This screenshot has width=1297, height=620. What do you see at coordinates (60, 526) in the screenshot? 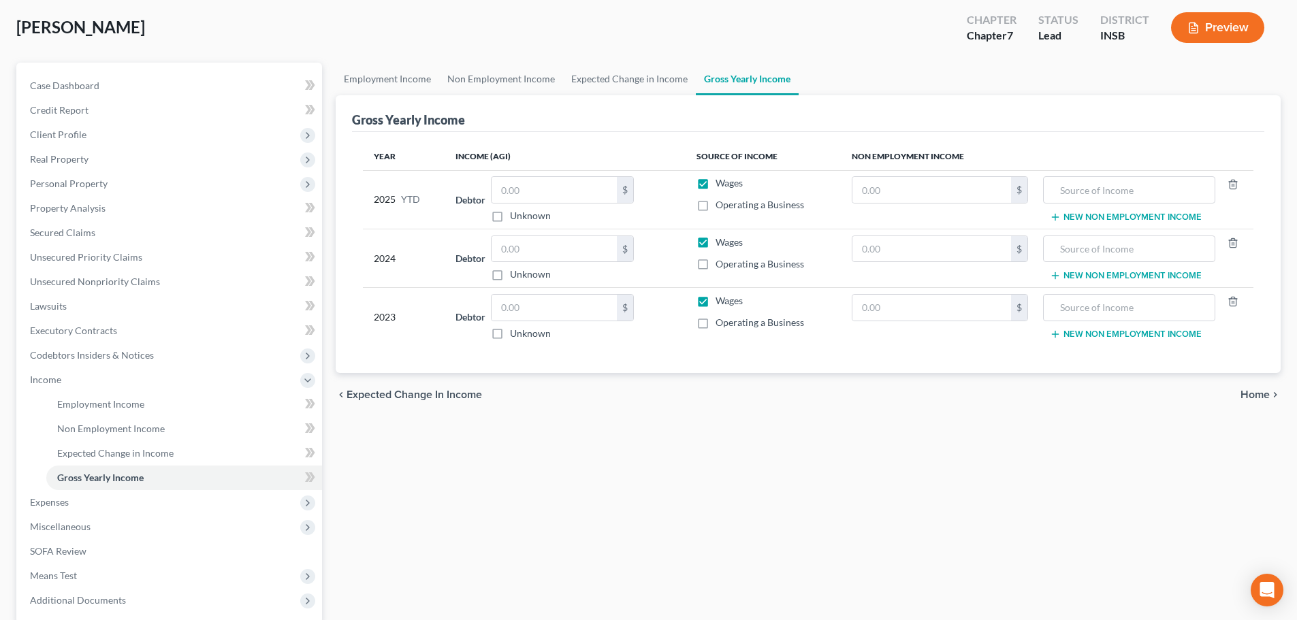
I see `span: Miscellaneous` at bounding box center [60, 526].